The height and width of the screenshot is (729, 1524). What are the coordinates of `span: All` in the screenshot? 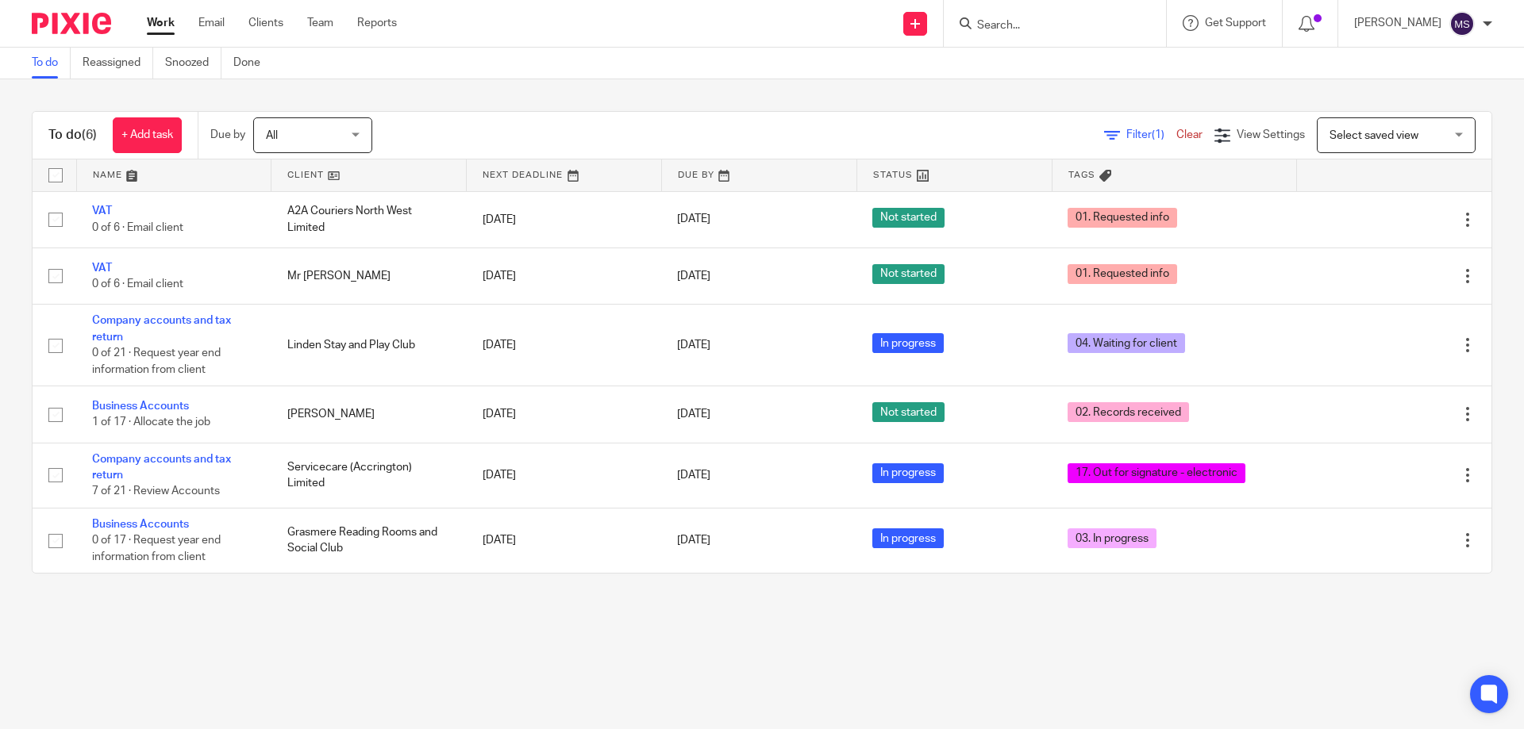 It's located at (271, 136).